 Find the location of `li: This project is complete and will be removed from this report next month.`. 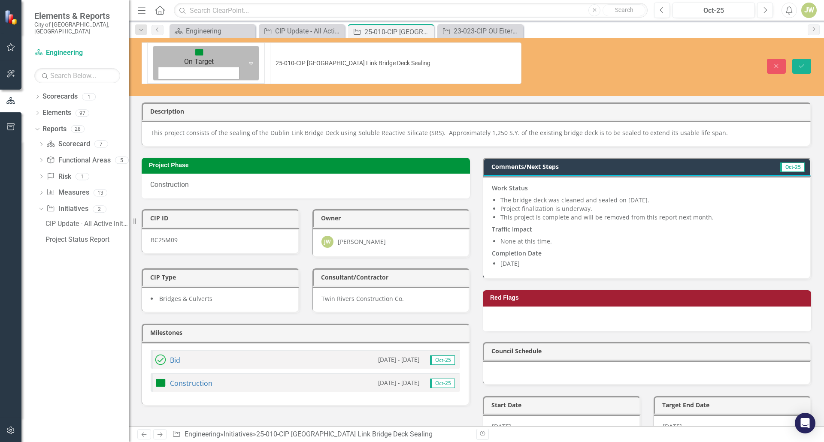

li: This project is complete and will be removed from this report next month. is located at coordinates (651, 218).